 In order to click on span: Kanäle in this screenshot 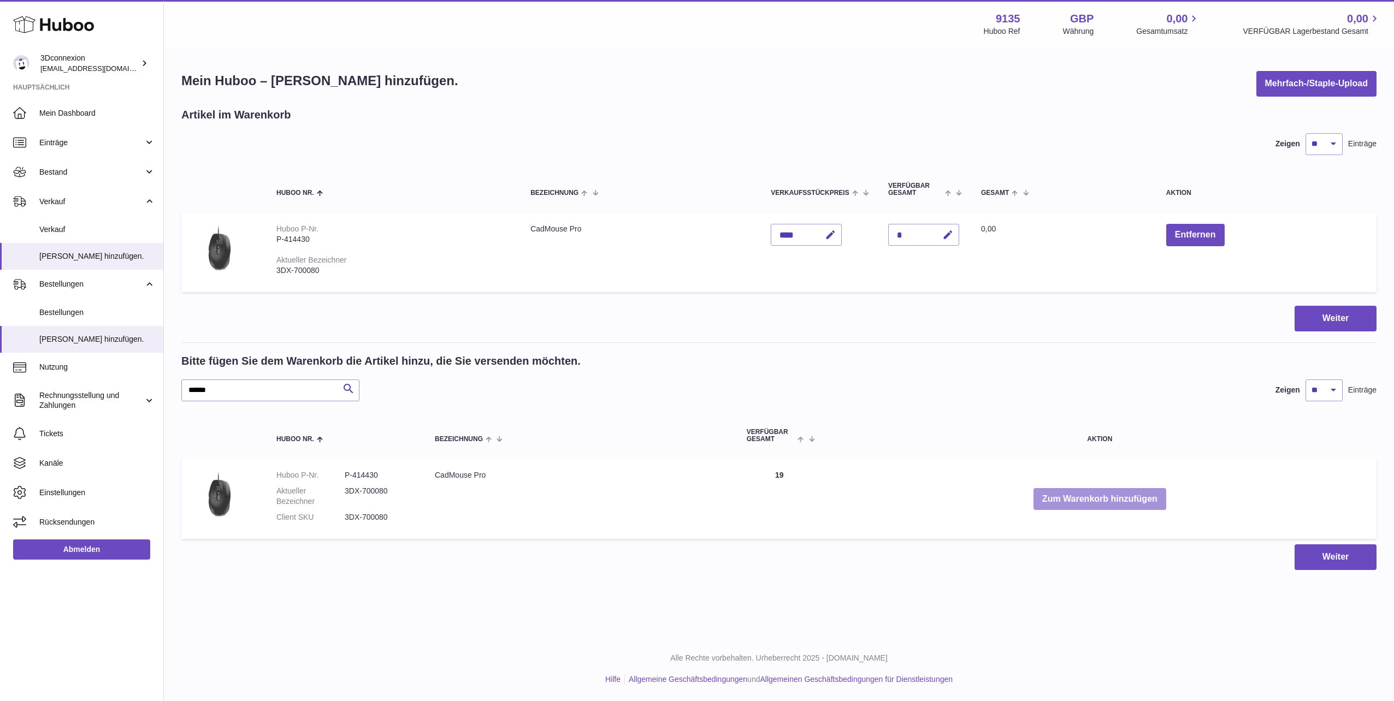, I will do `click(97, 463)`.